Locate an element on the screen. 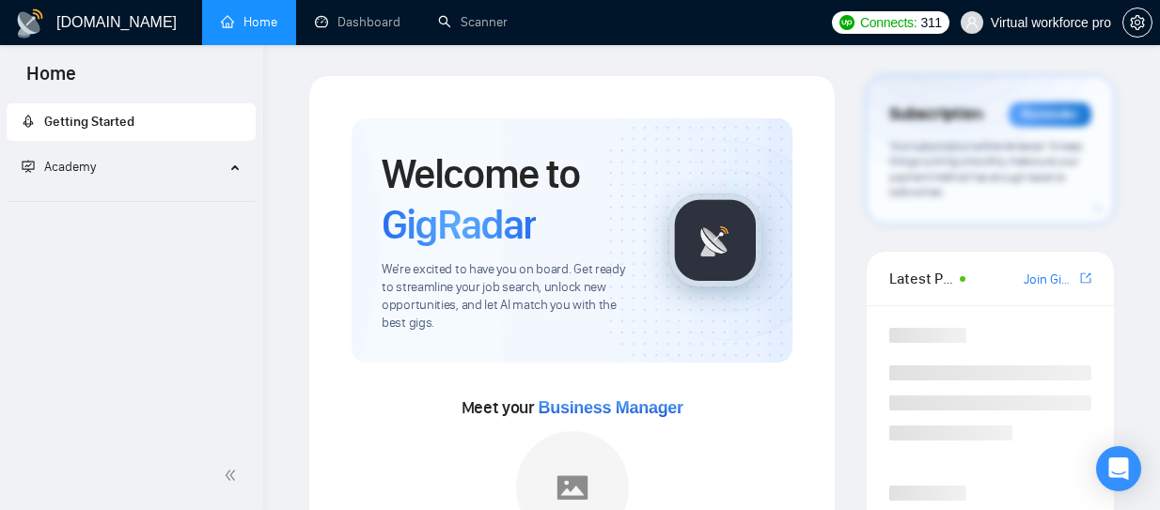 This screenshot has height=510, width=1160. a: homeHome is located at coordinates (249, 22).